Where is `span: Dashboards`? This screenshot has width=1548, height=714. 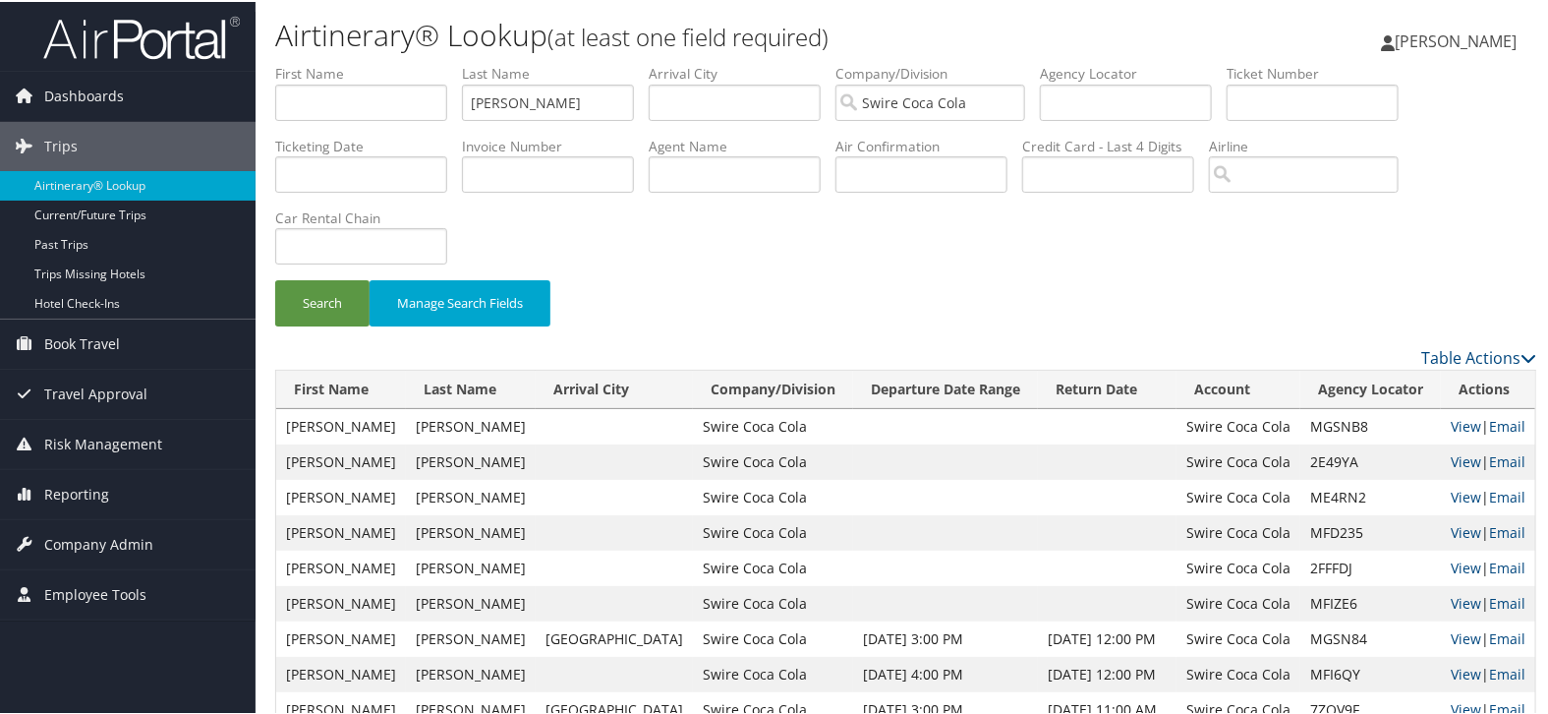 span: Dashboards is located at coordinates (84, 94).